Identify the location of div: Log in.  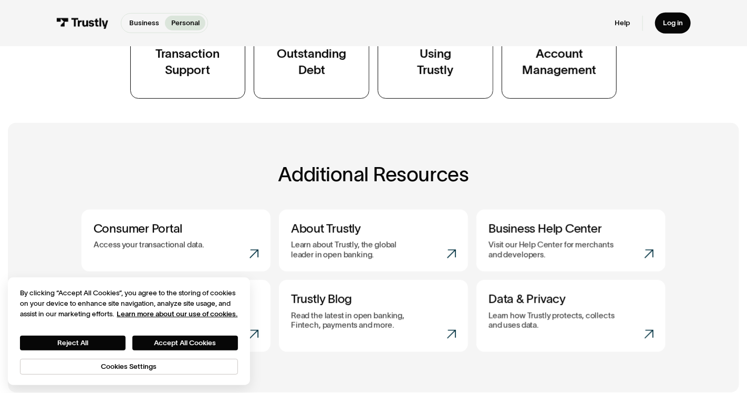
(673, 23).